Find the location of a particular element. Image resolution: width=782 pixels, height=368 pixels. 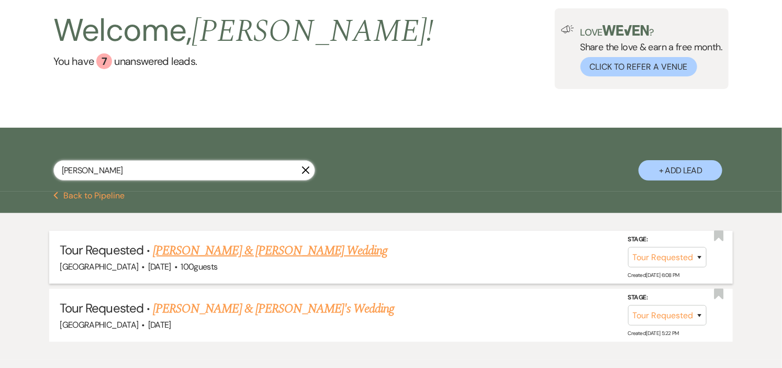

div: Share the love & earn a free month. is located at coordinates (648, 51).